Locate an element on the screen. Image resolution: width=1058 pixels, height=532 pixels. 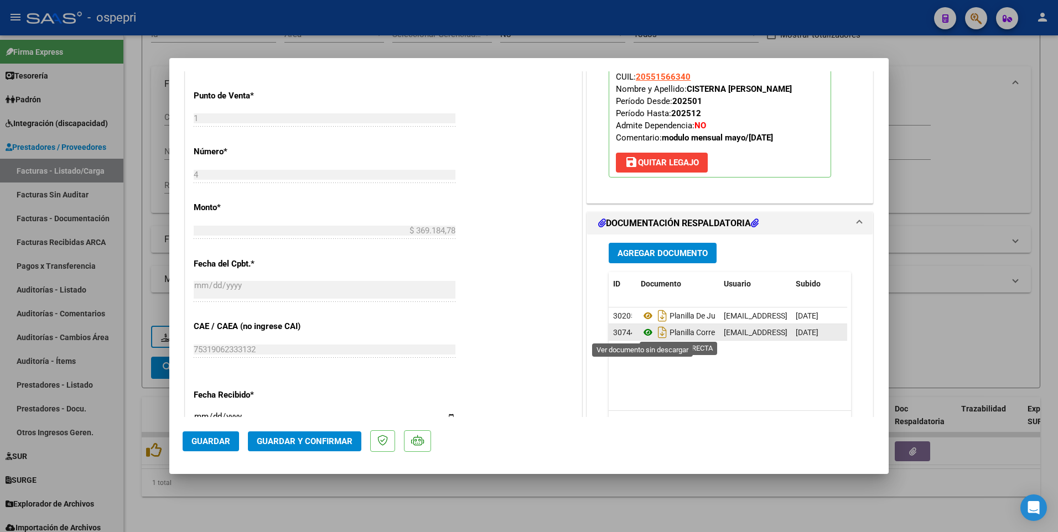
div: 2 total is located at coordinates (730, 425).